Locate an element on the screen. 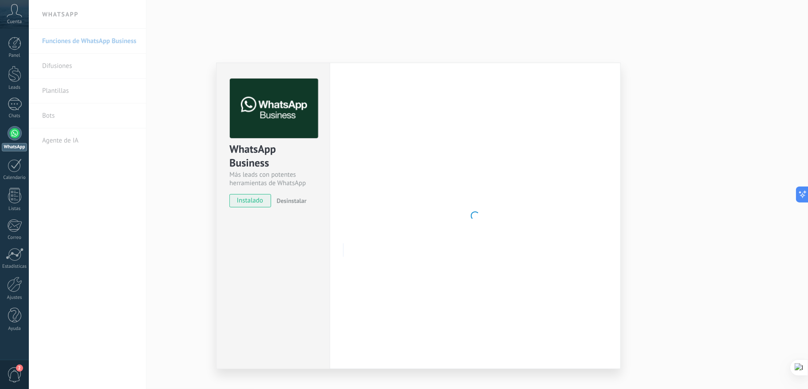  span: Cuenta is located at coordinates (14, 22).